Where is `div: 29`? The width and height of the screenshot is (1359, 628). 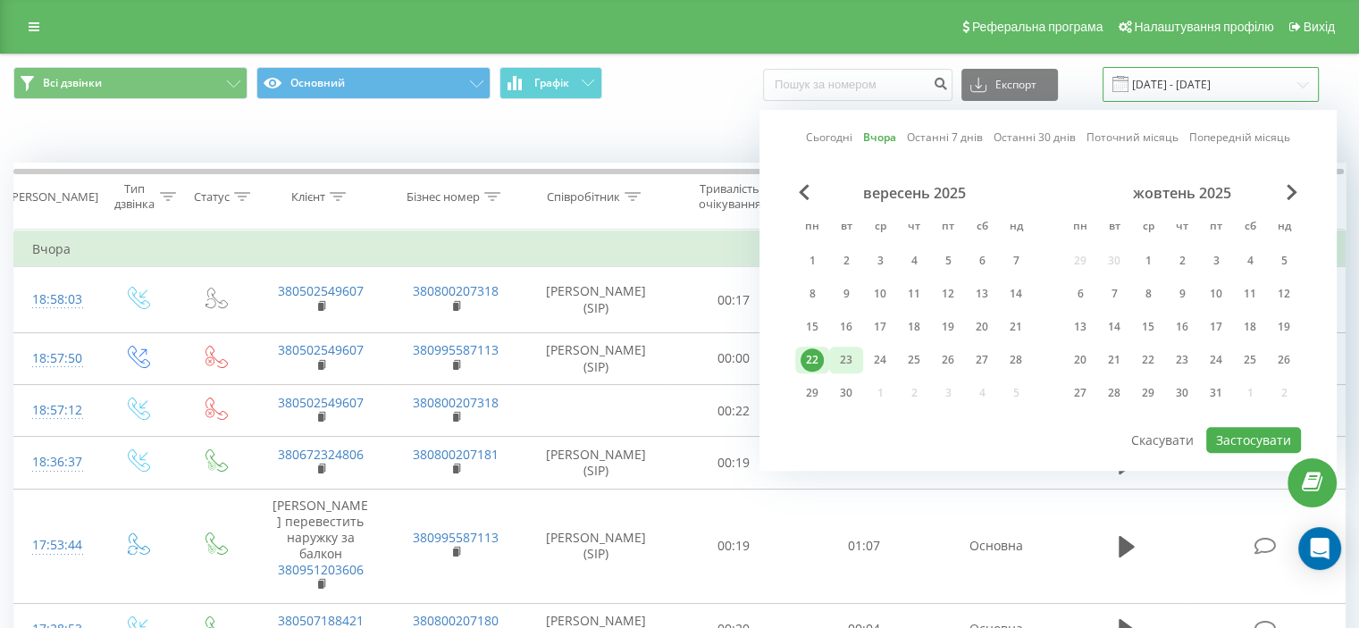 div: 29 is located at coordinates (1148, 393).